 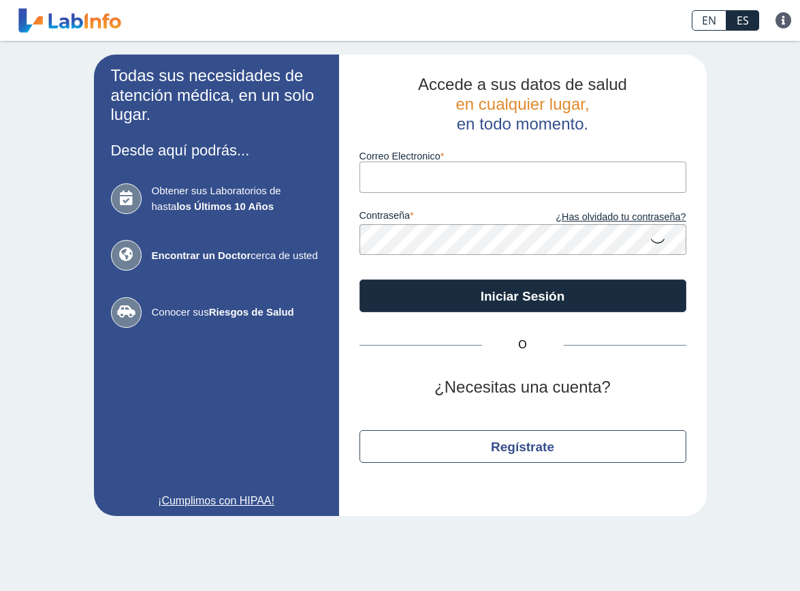 I want to click on a: EN, so click(x=709, y=20).